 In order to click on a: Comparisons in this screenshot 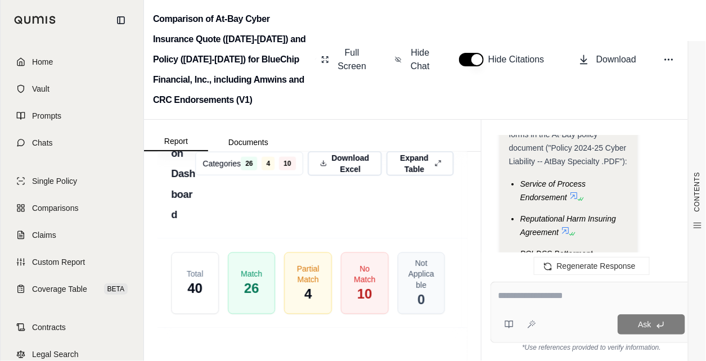, I will do `click(72, 208)`.